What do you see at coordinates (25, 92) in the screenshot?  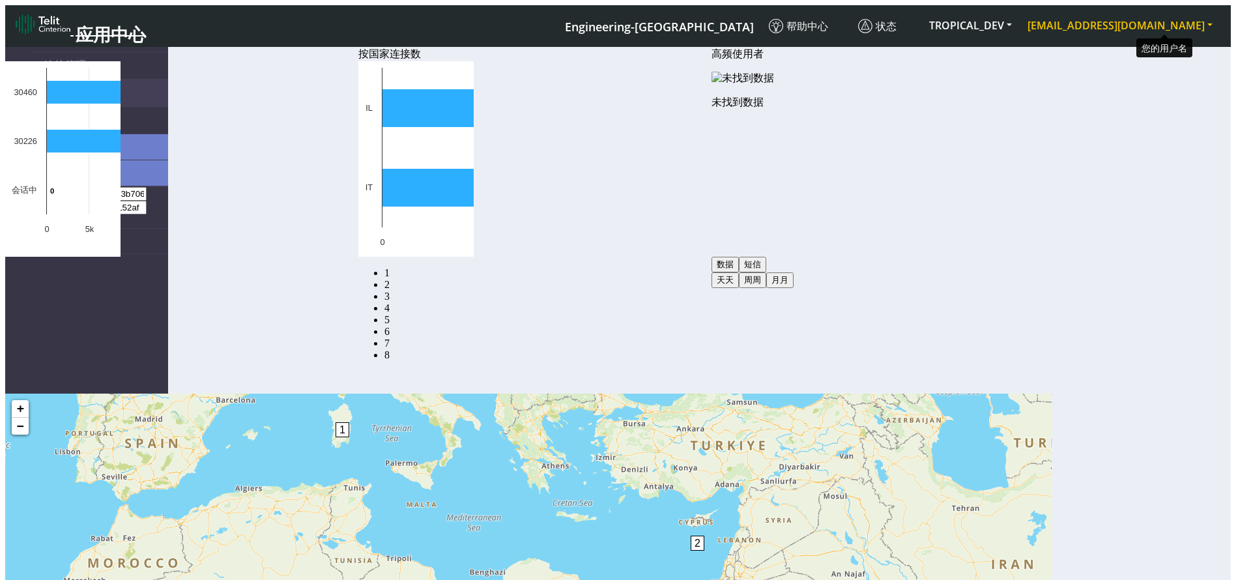 I see `text: 30460` at bounding box center [25, 92].